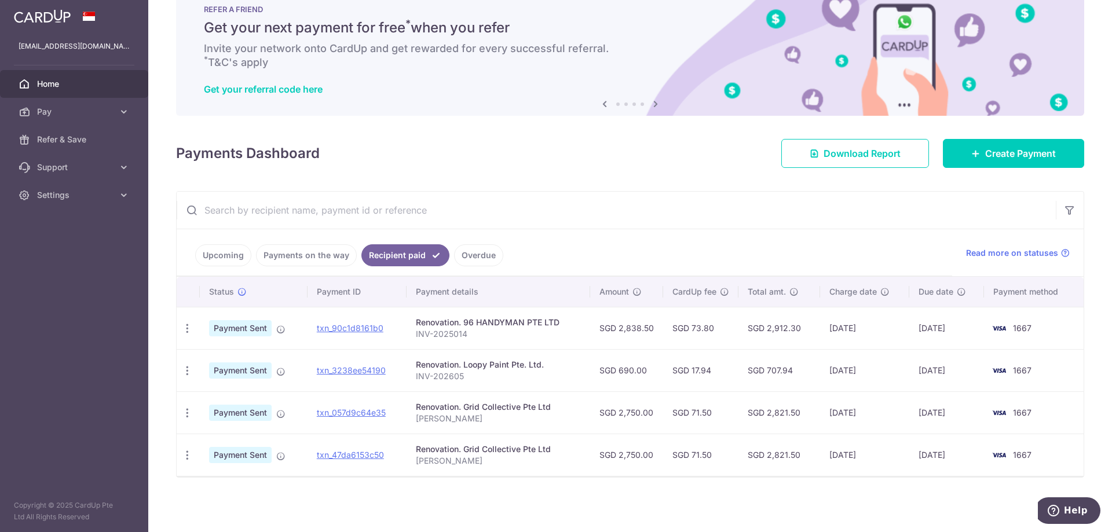  I want to click on a: txn_057d9c64e35, so click(351, 412).